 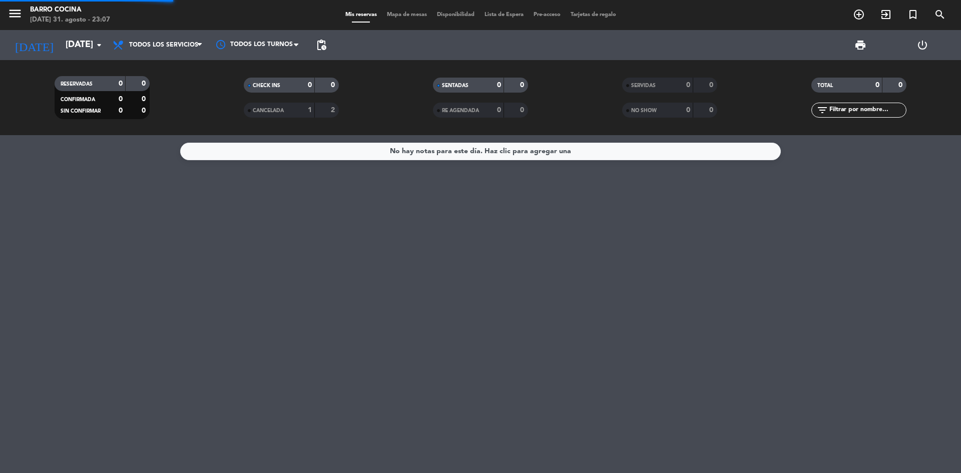 What do you see at coordinates (164, 45) in the screenshot?
I see `span: Todos los servicios` at bounding box center [164, 45].